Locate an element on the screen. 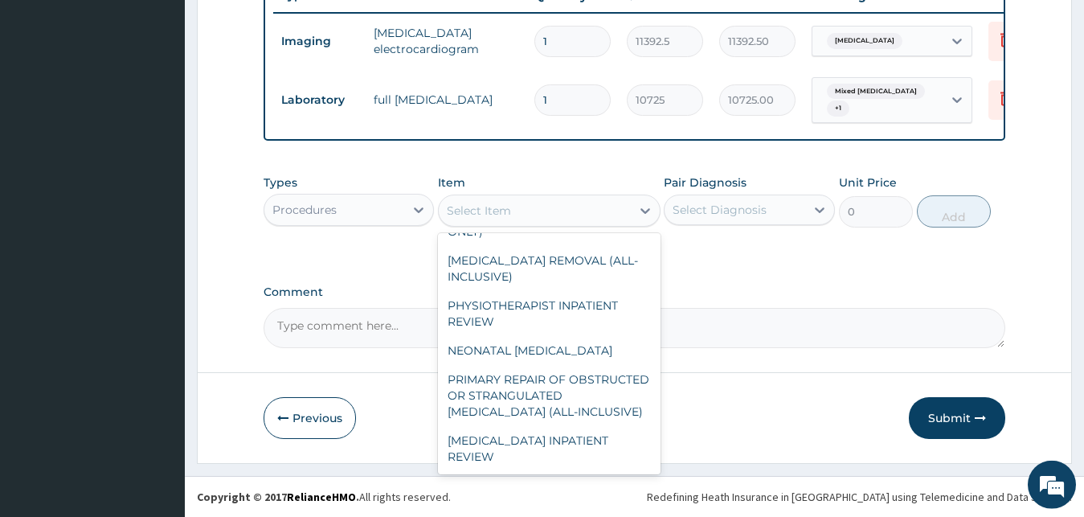  strong: Copyright © 2017 . is located at coordinates (278, 496).